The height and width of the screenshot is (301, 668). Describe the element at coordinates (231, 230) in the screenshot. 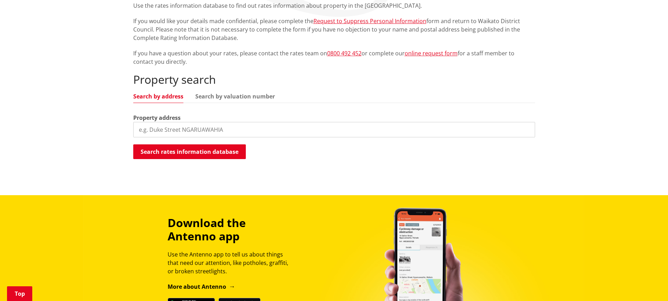

I see `h3: Download the Antenno app` at that location.